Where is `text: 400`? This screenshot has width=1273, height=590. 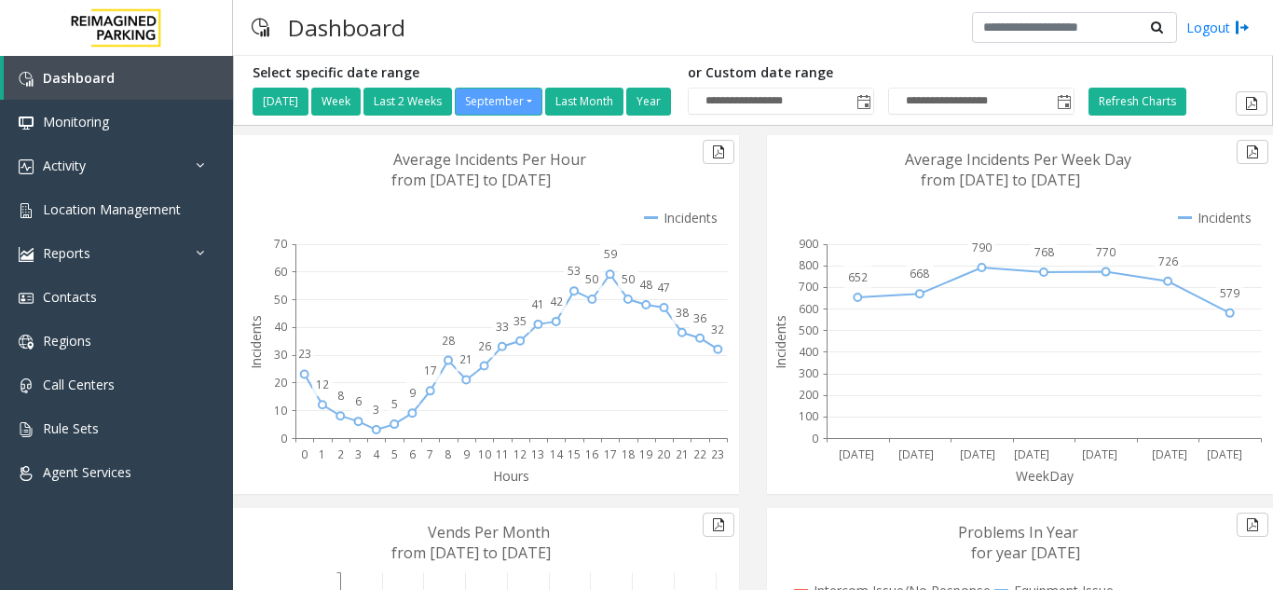 text: 400 is located at coordinates (808, 351).